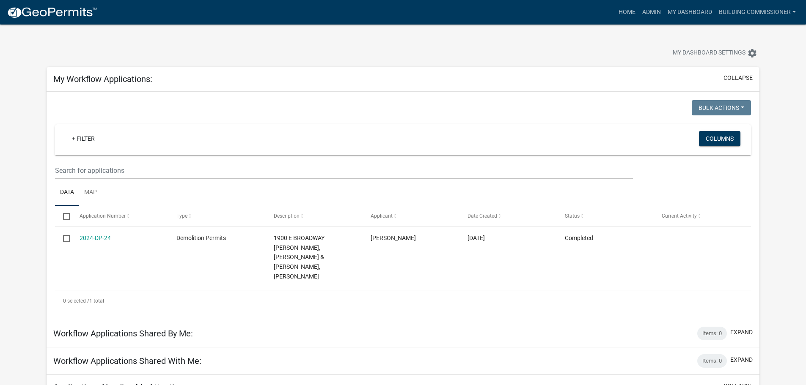  I want to click on datatable-header-cell: Application Number, so click(120, 216).